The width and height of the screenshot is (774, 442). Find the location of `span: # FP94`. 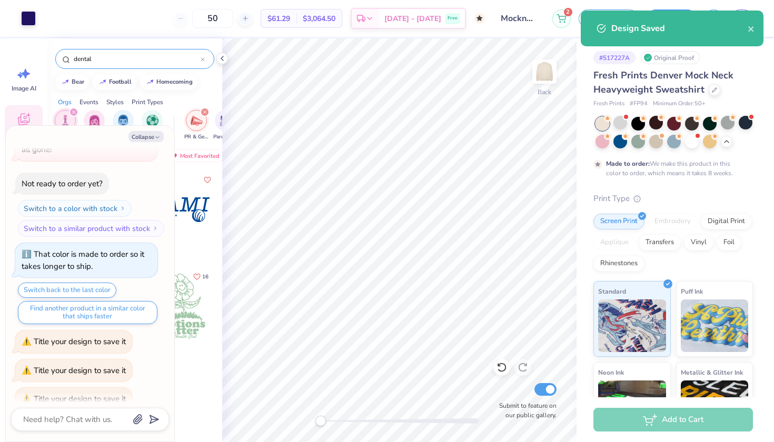

span: # FP94 is located at coordinates (639, 104).